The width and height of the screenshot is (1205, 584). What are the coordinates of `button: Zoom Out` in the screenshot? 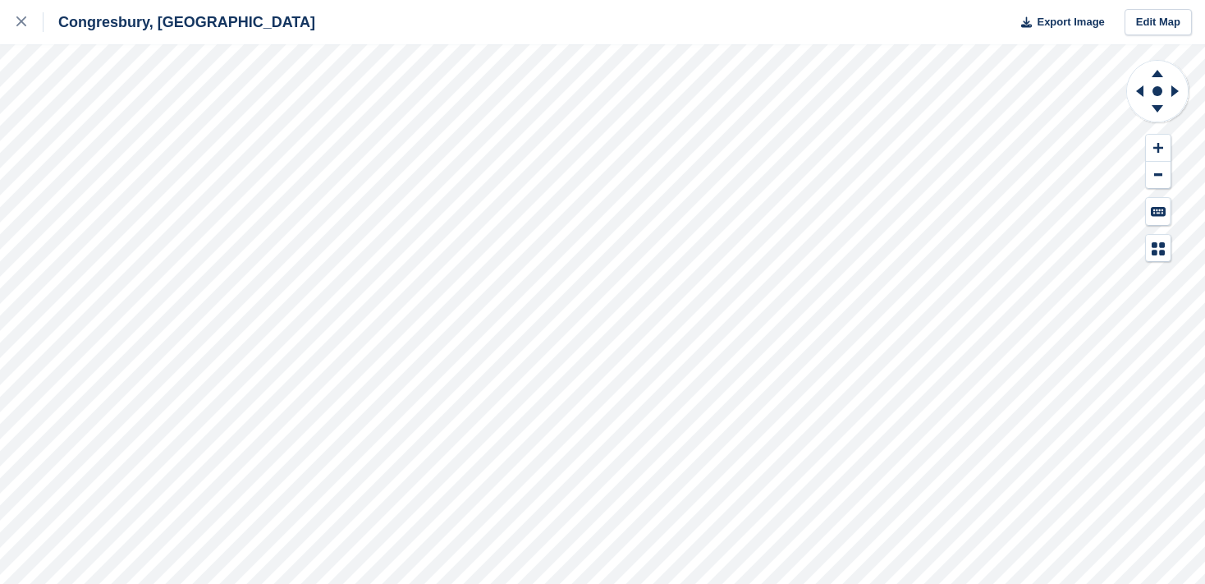 It's located at (1158, 175).